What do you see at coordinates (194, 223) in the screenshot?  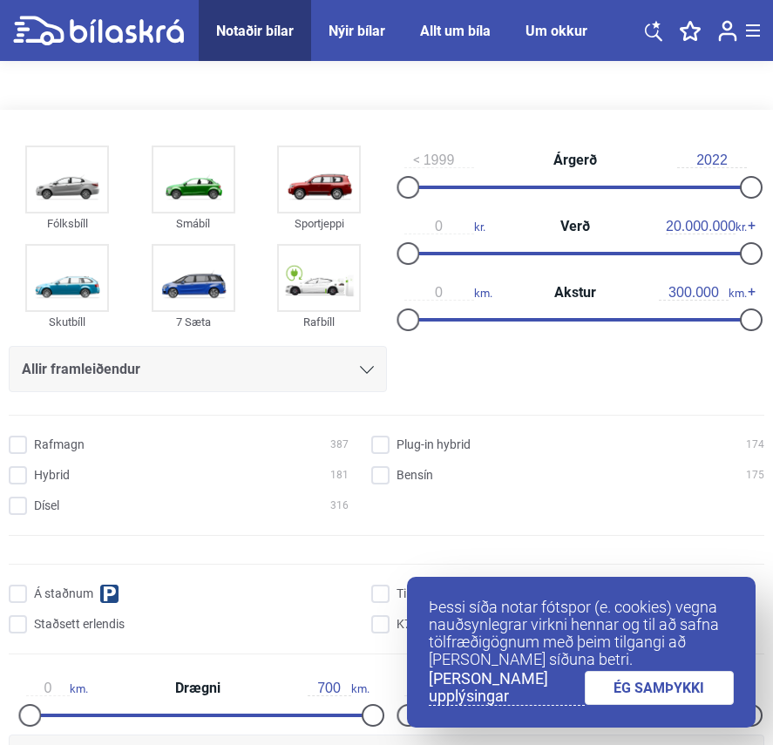 I see `div: Smábíl` at bounding box center [194, 223].